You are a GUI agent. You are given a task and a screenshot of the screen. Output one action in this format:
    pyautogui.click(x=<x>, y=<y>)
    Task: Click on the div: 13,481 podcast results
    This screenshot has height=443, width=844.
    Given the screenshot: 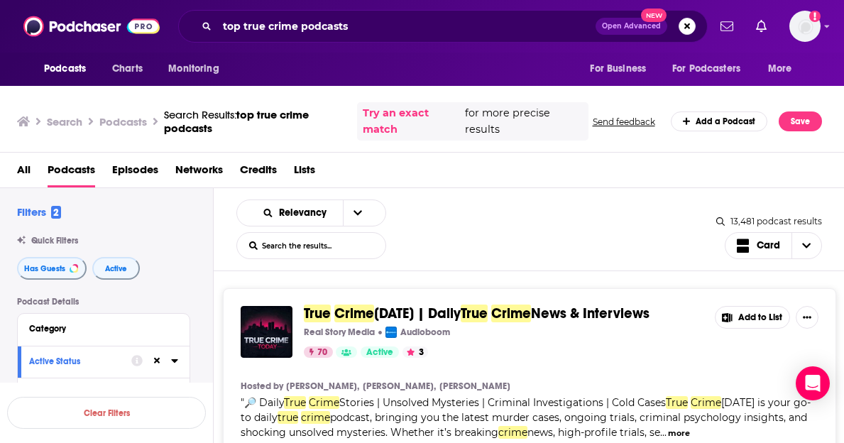 What is the action you would take?
    pyautogui.click(x=769, y=221)
    